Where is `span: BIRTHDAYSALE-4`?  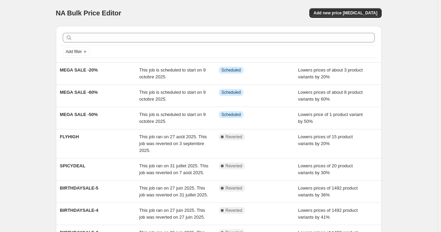
span: BIRTHDAYSALE-4 is located at coordinates (79, 210).